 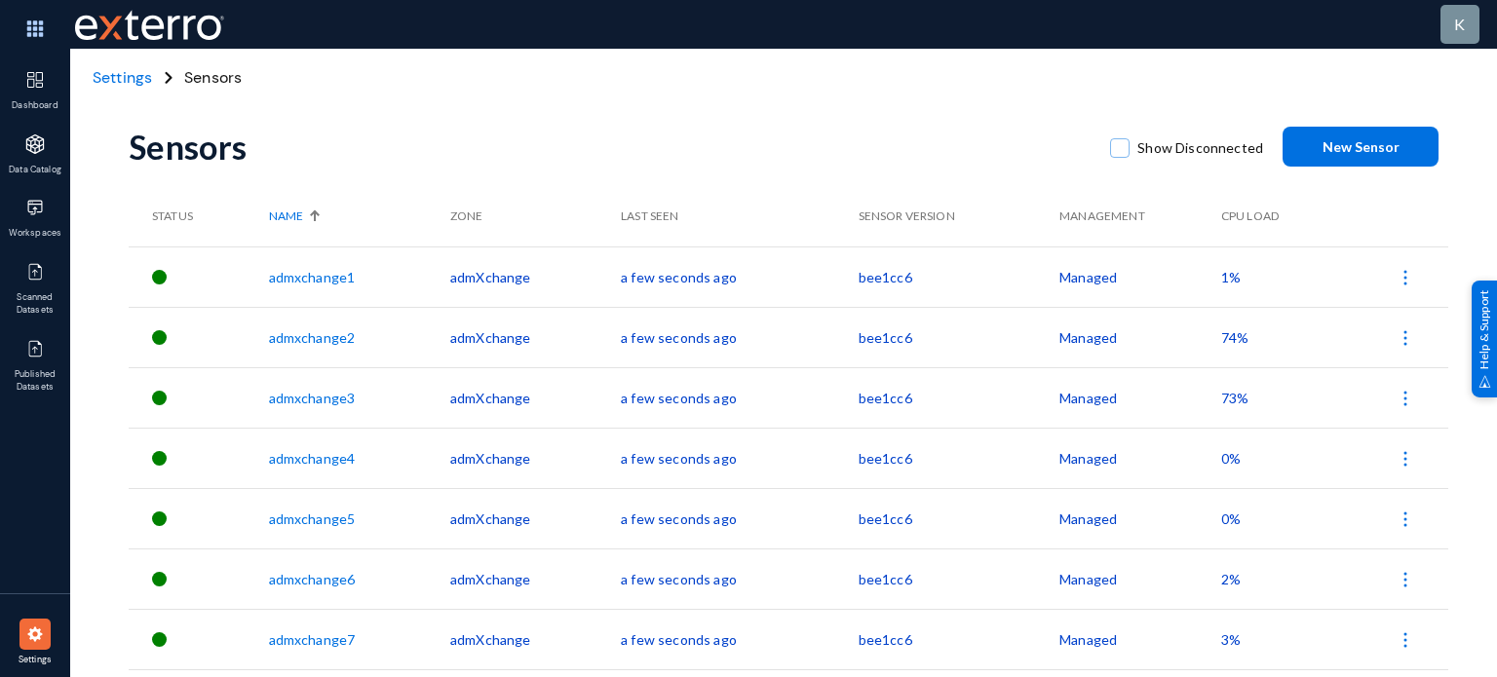 I want to click on span: Show Disconnected, so click(x=1200, y=148).